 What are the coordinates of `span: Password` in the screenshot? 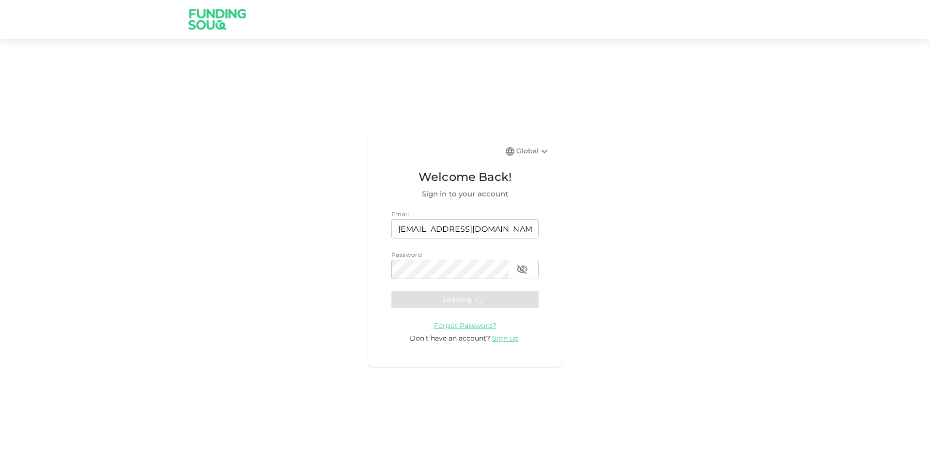 It's located at (406, 255).